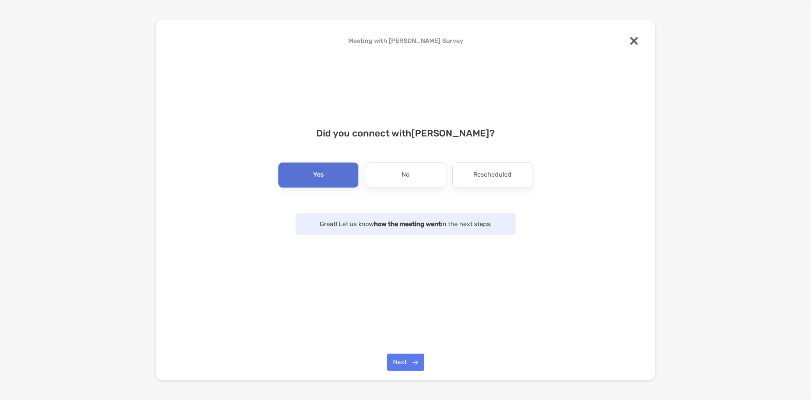  Describe the element at coordinates (406, 224) in the screenshot. I see `p: Great! Let us know in the next steps.` at that location.